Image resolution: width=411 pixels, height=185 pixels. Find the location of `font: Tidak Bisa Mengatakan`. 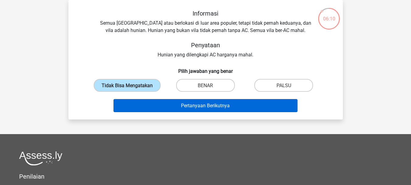

font: Tidak Bisa Mengatakan is located at coordinates (127, 85).